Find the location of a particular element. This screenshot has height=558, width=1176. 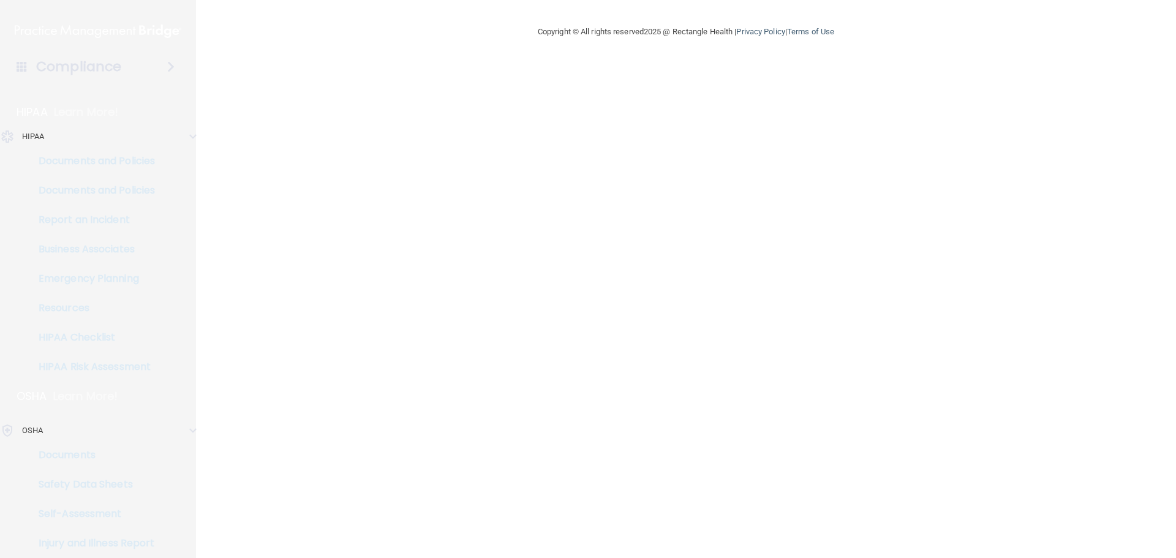

h4: Compliance is located at coordinates (78, 67).